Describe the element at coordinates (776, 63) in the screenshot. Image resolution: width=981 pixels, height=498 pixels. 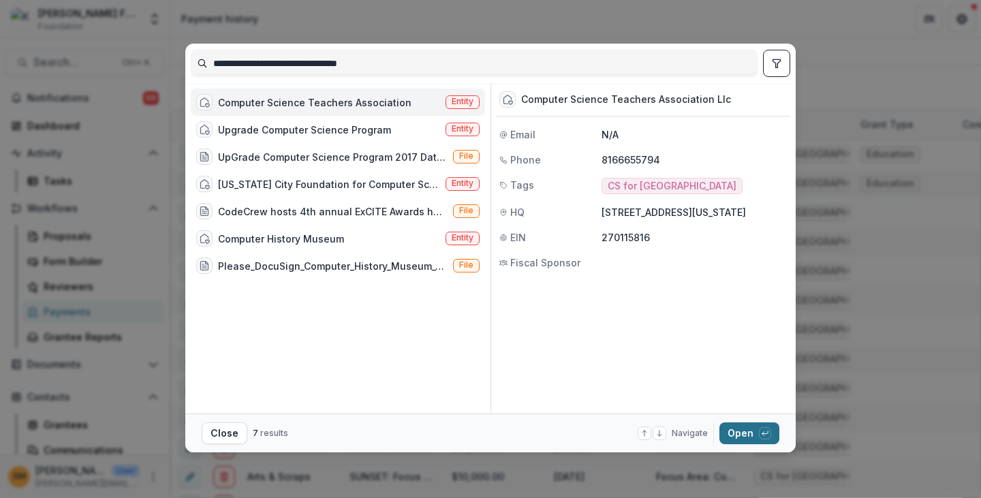
I see `button: toggle filters` at that location.